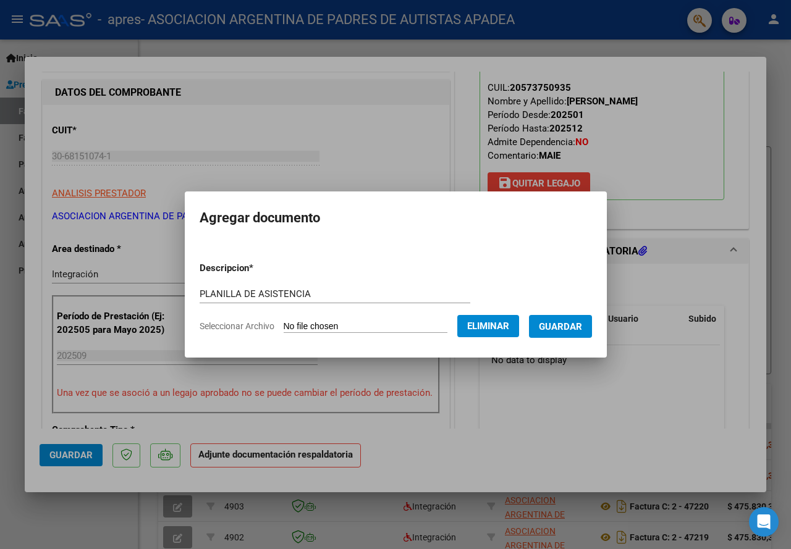 The image size is (791, 549). I want to click on button: Eliminar, so click(488, 326).